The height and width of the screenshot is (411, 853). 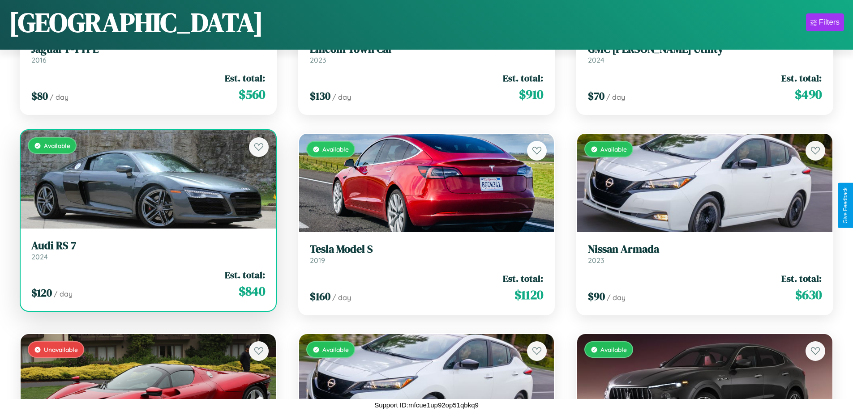 What do you see at coordinates (808, 295) in the screenshot?
I see `span: $ 630` at bounding box center [808, 295].